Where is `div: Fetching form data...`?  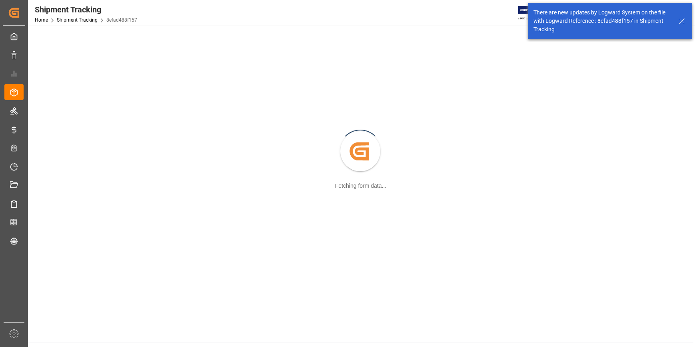 div: Fetching form data... is located at coordinates (361, 185).